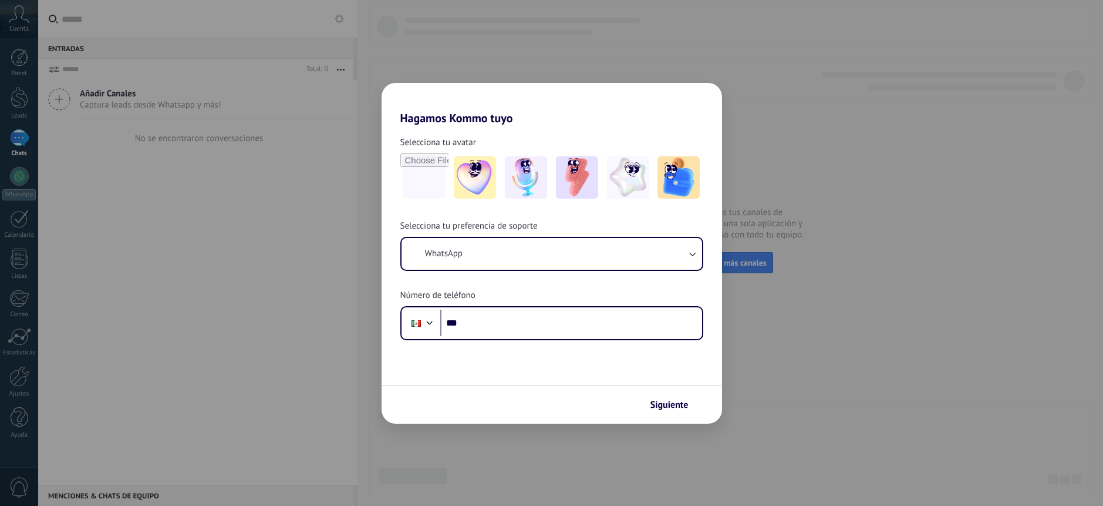  Describe the element at coordinates (679, 177) in the screenshot. I see `img: -5.jpeg` at that location.